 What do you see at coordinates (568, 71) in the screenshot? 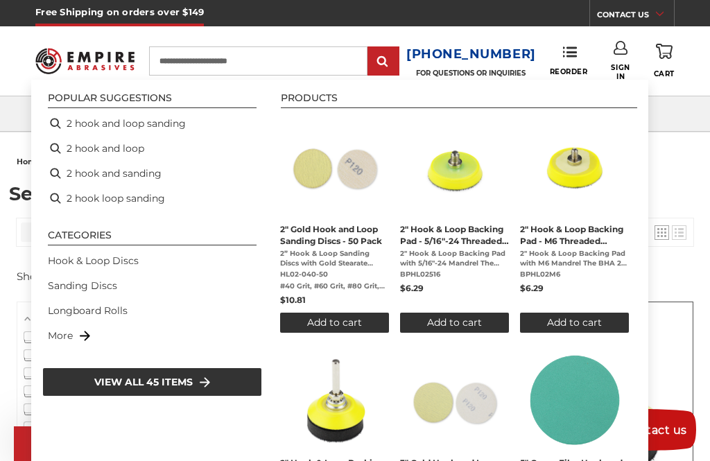
I see `span: Reorder` at bounding box center [568, 71].